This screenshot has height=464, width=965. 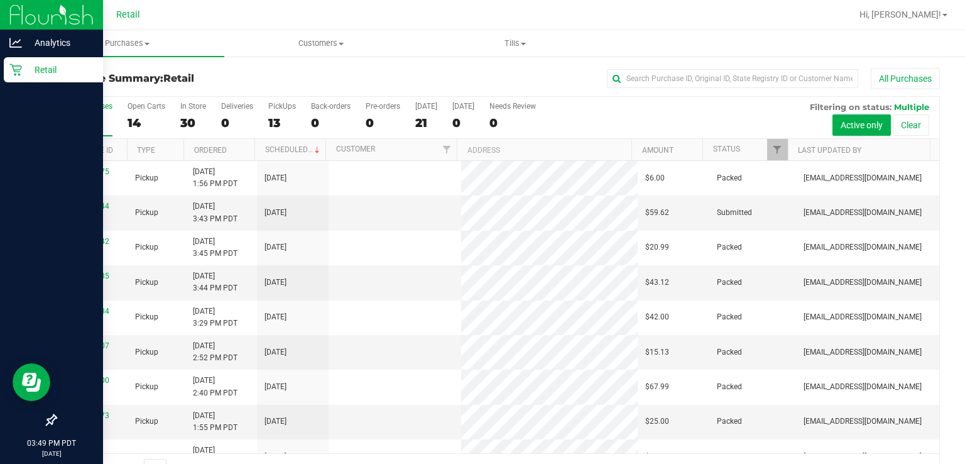 What do you see at coordinates (237, 106) in the screenshot?
I see `div: Deliveries` at bounding box center [237, 106].